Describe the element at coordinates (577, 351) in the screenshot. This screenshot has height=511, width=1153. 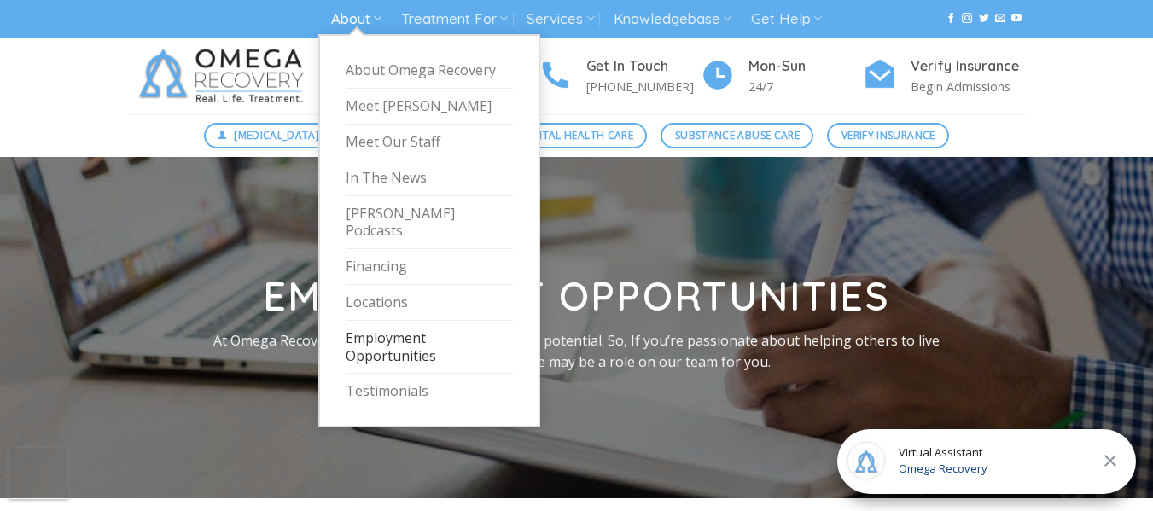
I see `p: At Omega Recovery, we have a firm belief in human potential. So, If you’re passionate about helpi...` at that location.